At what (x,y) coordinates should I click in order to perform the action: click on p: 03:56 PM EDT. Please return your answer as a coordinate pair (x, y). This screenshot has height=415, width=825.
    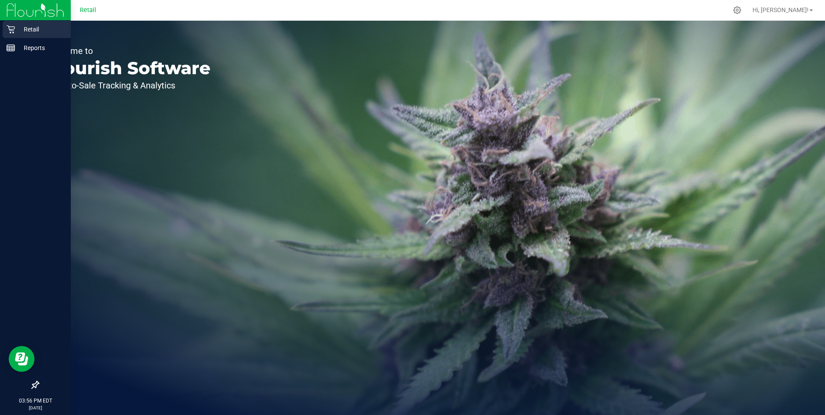
    Looking at the image, I should click on (35, 401).